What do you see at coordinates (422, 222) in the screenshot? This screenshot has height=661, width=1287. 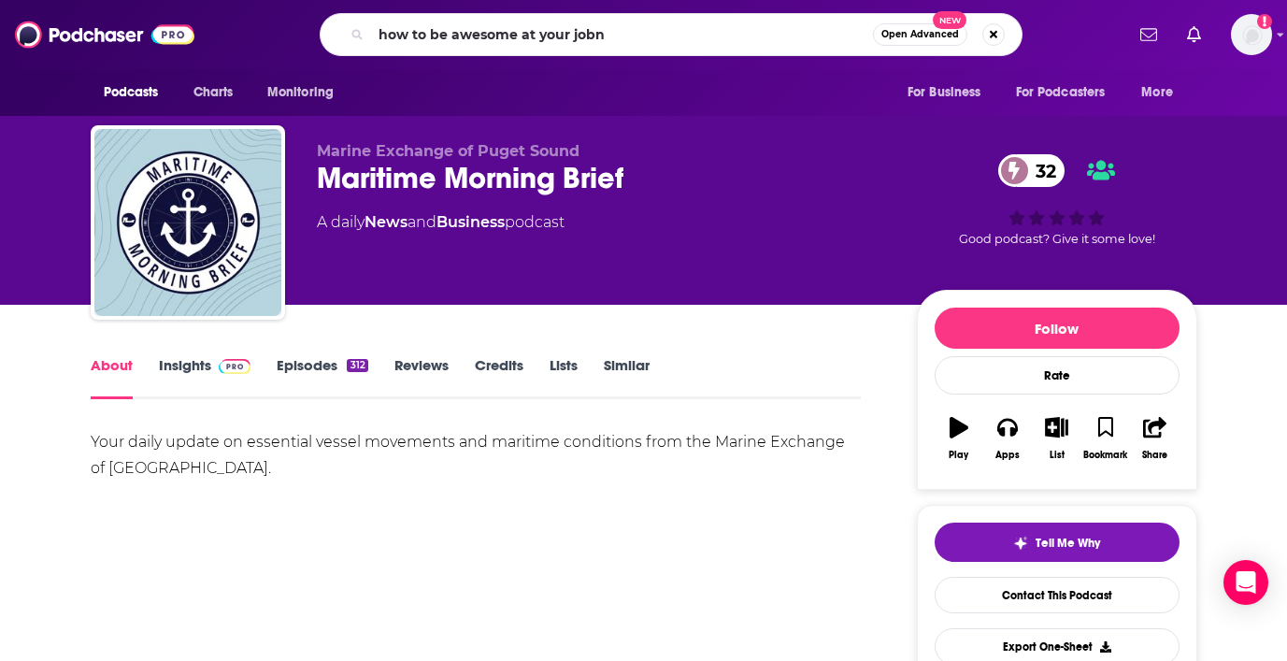 I see `span: and` at bounding box center [422, 222].